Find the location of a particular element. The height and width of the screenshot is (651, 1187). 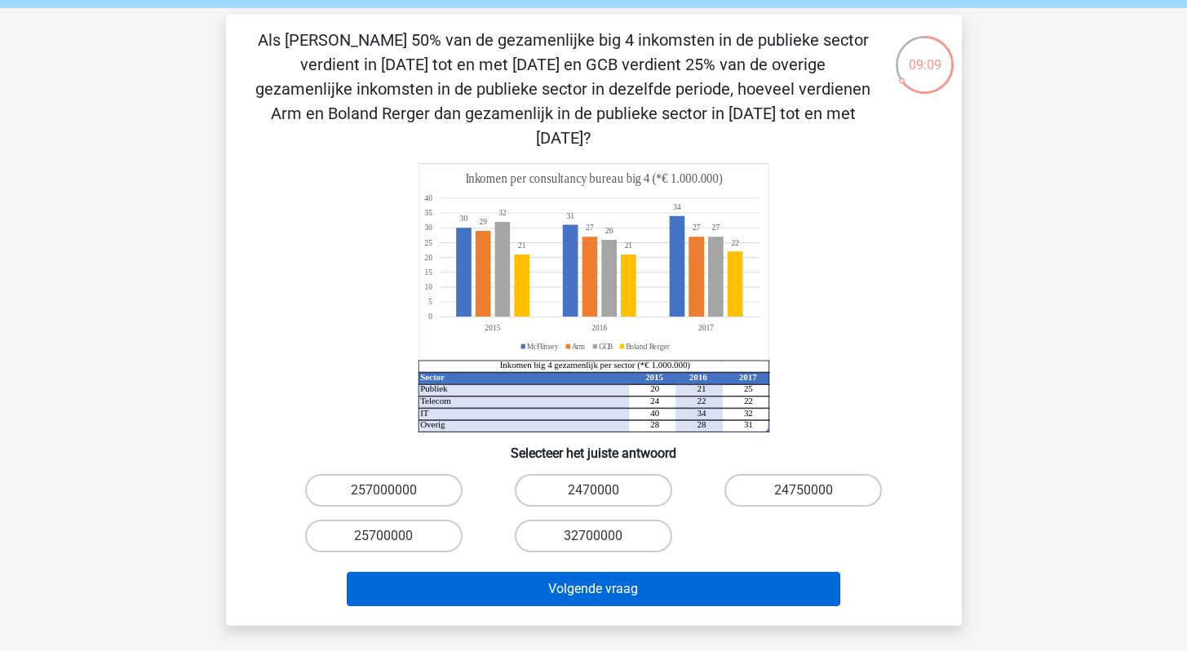

tspan: Inkomen per consultancy bureau big 4 (*€ 1.000.000) is located at coordinates (593, 179).